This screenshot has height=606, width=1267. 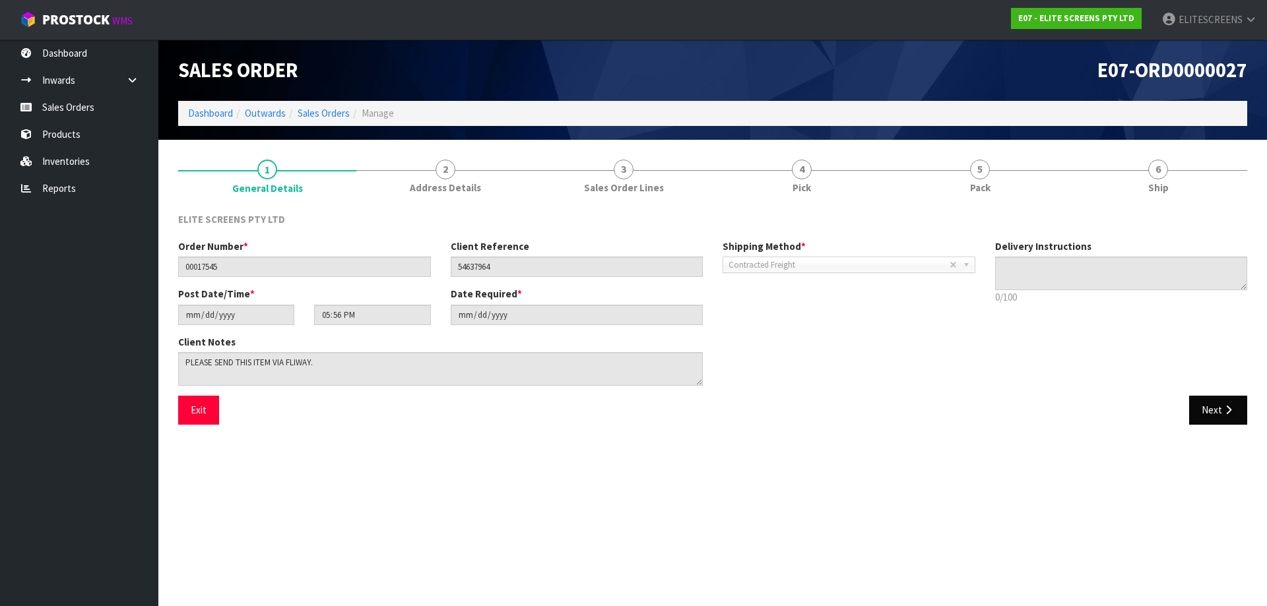 I want to click on span: Sales Order Lines, so click(x=623, y=187).